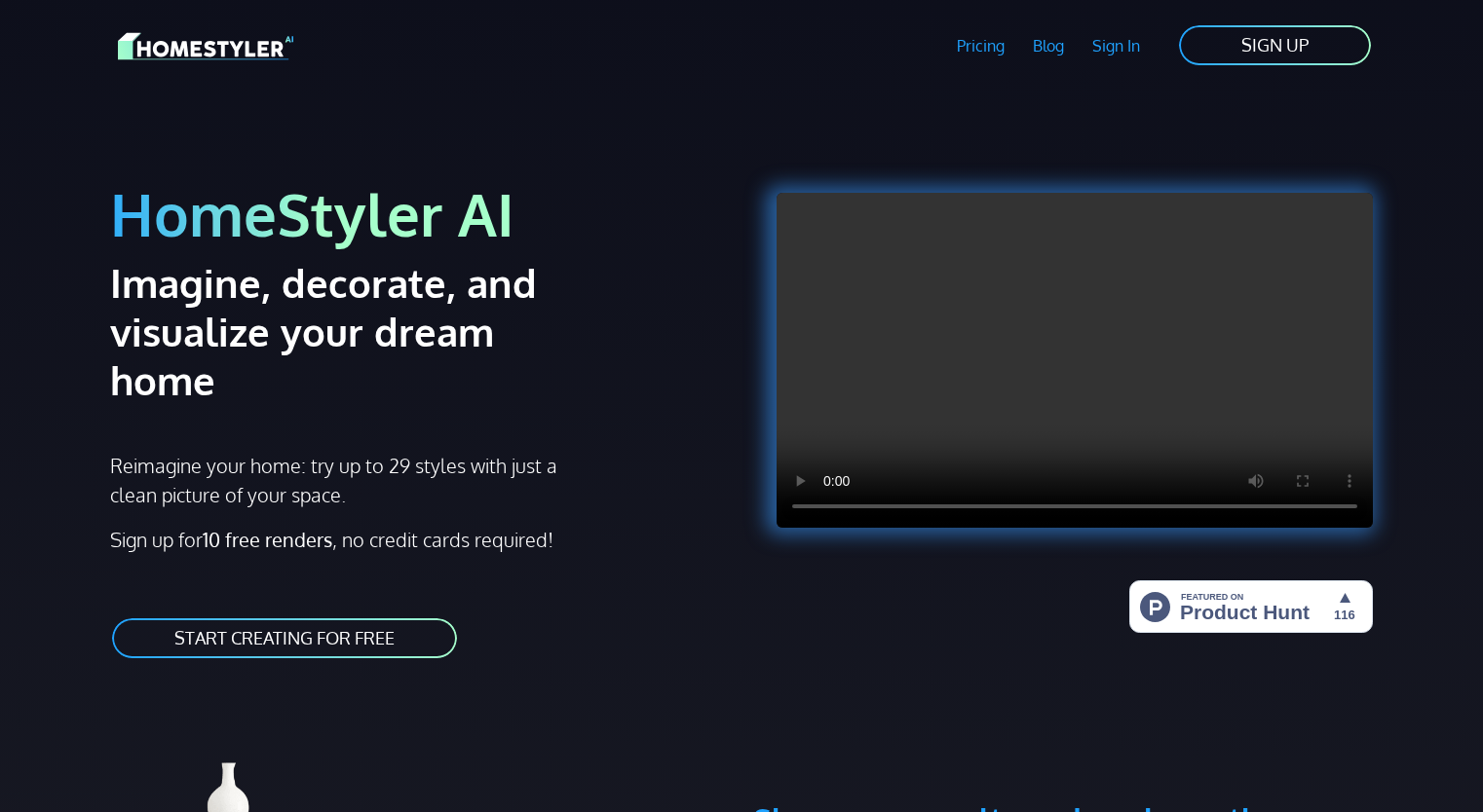  What do you see at coordinates (420, 539) in the screenshot?
I see `p: Sign up for , no credit cards required!` at bounding box center [420, 539].